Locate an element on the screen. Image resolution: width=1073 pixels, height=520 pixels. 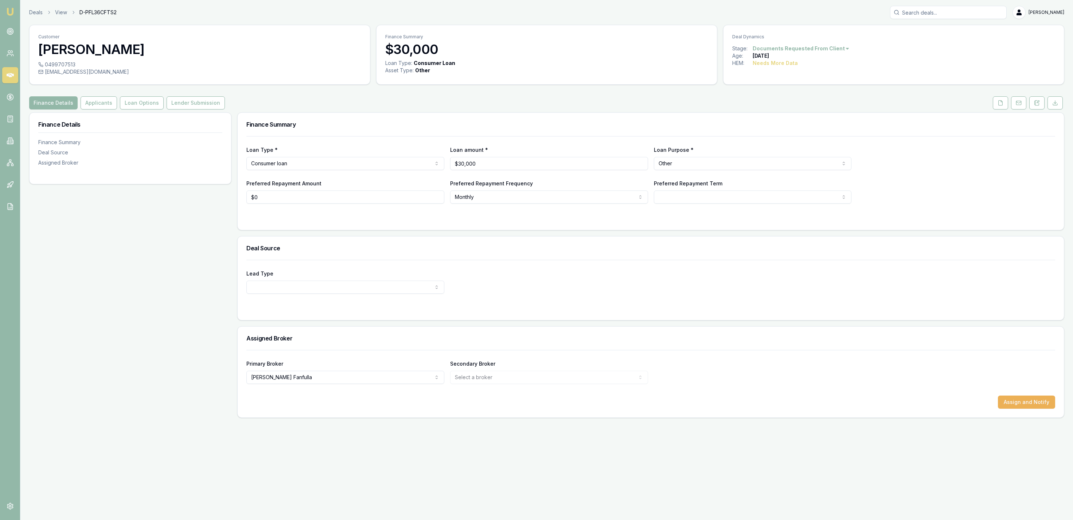
p: Finance Summary is located at coordinates (547, 37).